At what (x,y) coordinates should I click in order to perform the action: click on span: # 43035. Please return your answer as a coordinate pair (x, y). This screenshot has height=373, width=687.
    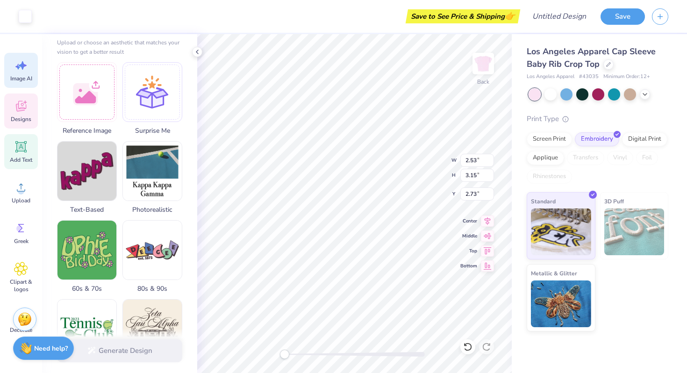
    Looking at the image, I should click on (589, 77).